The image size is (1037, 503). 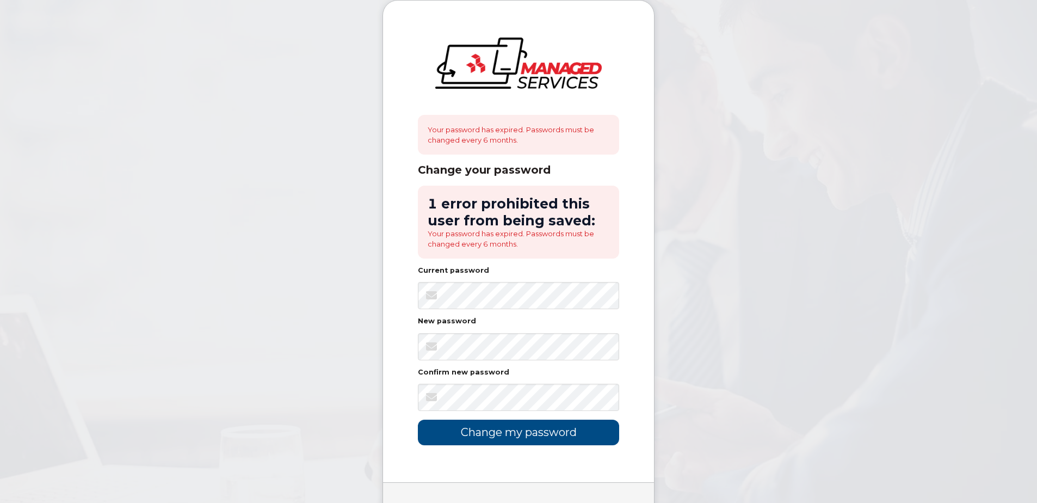 What do you see at coordinates (518, 238) in the screenshot?
I see `li: Your password has expired. Passwords must be changed every 6 months.` at bounding box center [518, 238].